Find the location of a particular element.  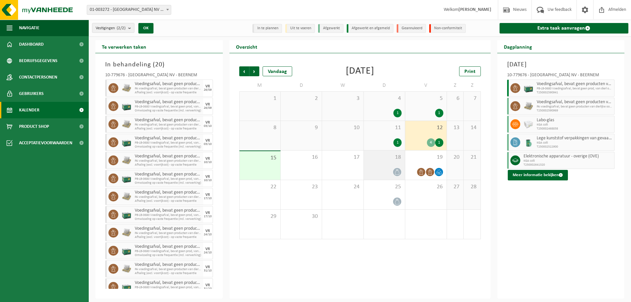

img: PB-LB-0680-HPE-GY-02 is located at coordinates (529, 124).